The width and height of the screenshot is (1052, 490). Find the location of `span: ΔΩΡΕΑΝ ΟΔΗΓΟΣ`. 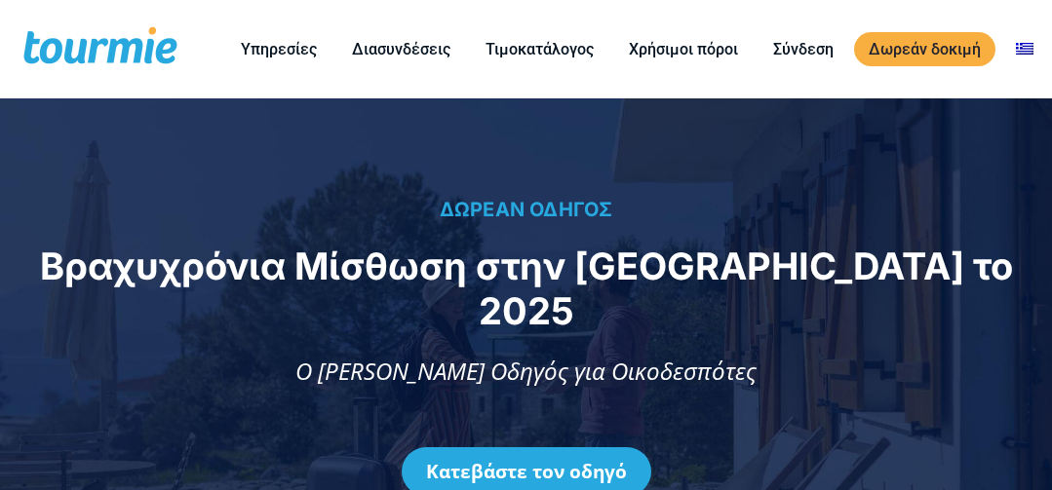

span: ΔΩΡΕΑΝ ΟΔΗΓΟΣ is located at coordinates (526, 210).